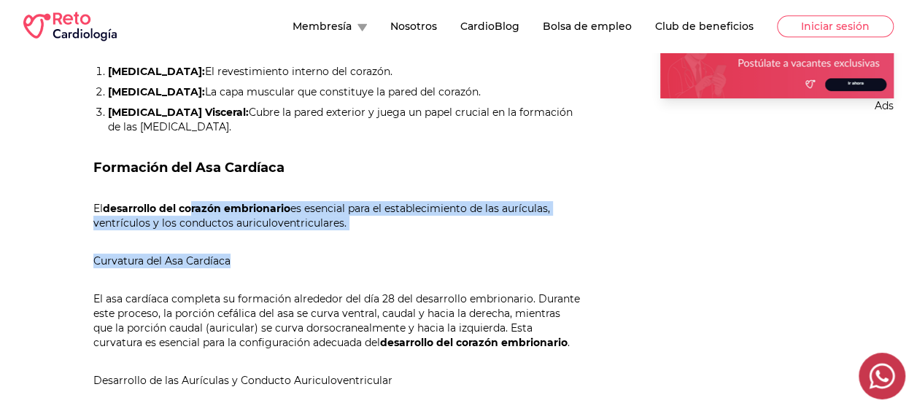  Describe the element at coordinates (777, 106) in the screenshot. I see `p: Ads` at that location.